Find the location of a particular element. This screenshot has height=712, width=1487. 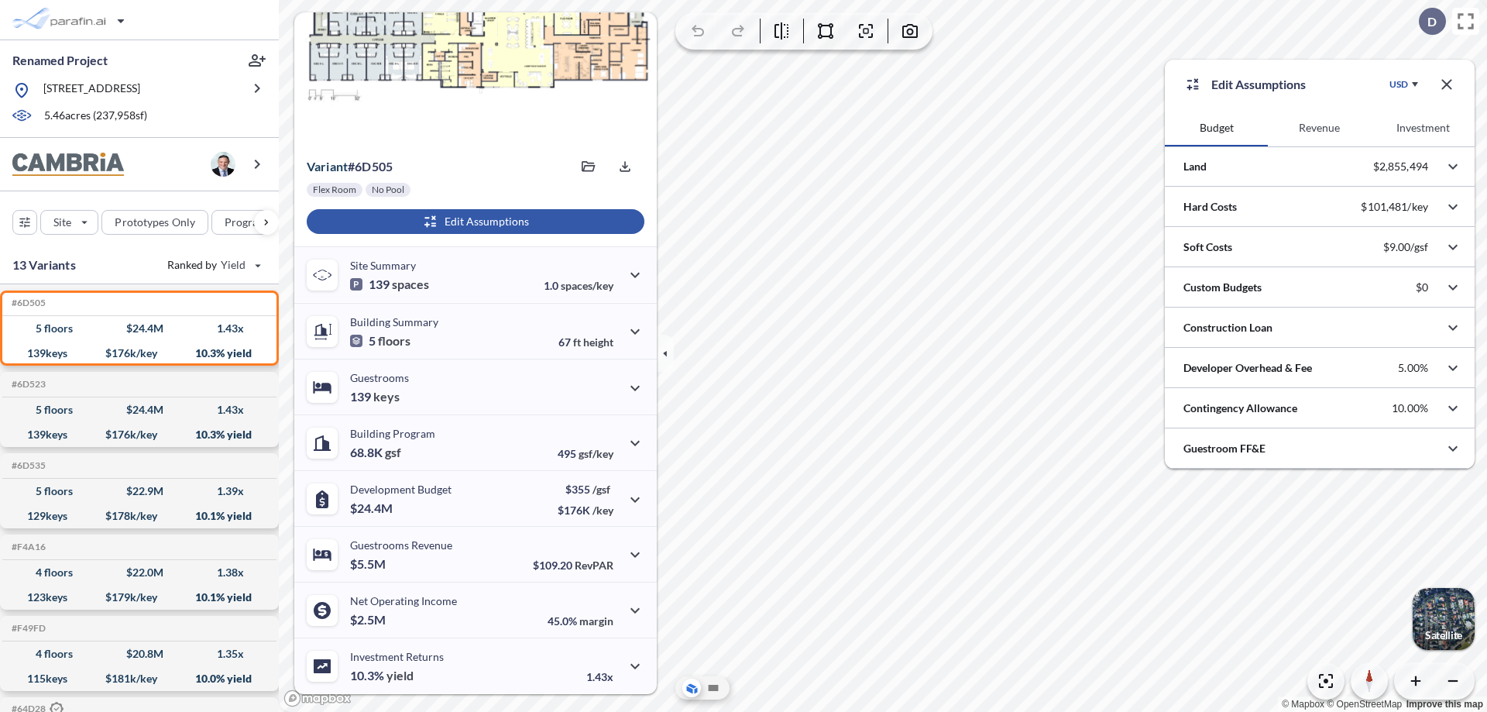

p: 5 is located at coordinates (380, 341).